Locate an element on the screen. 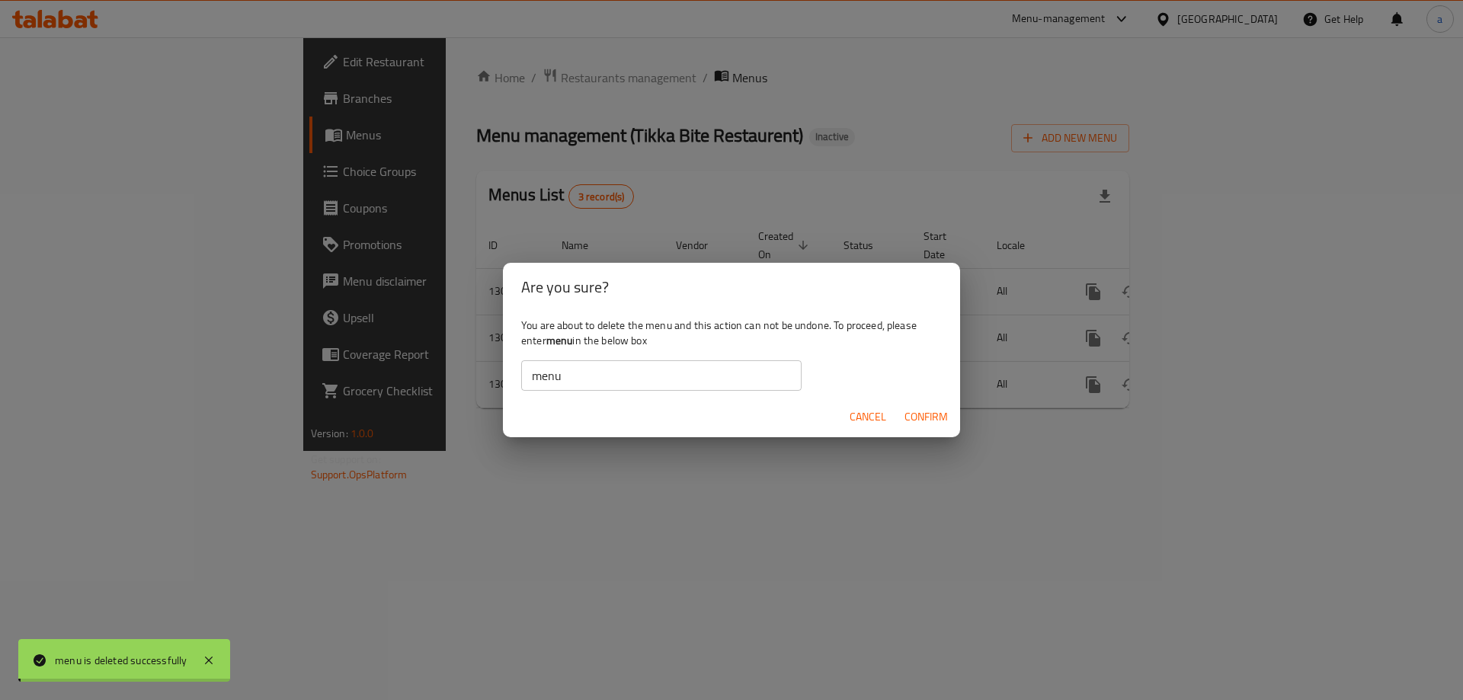  span: Confirm is located at coordinates (926, 417).